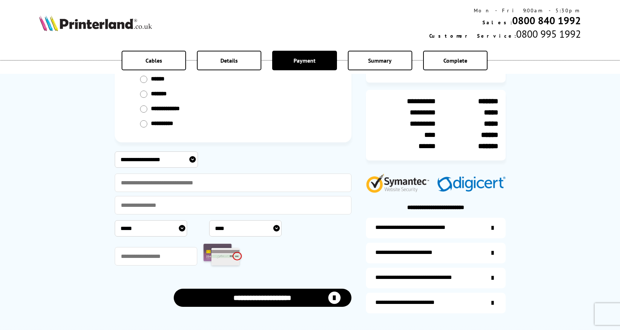  What do you see at coordinates (505, 10) in the screenshot?
I see `div: Mon - Fri 9:00am - 5:30pm` at bounding box center [505, 10].